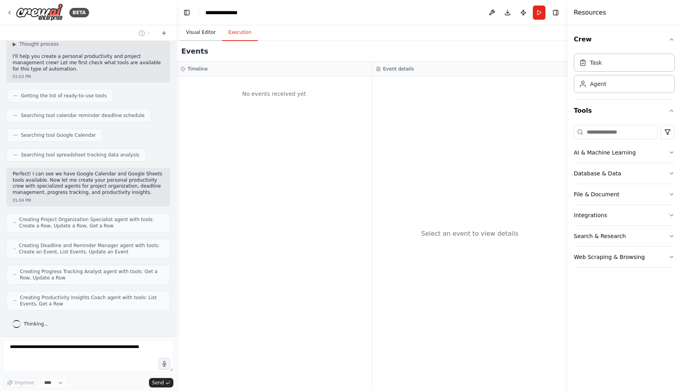 This screenshot has width=681, height=391. Describe the element at coordinates (58, 135) in the screenshot. I see `span: Searching tool Google Calendar` at that location.